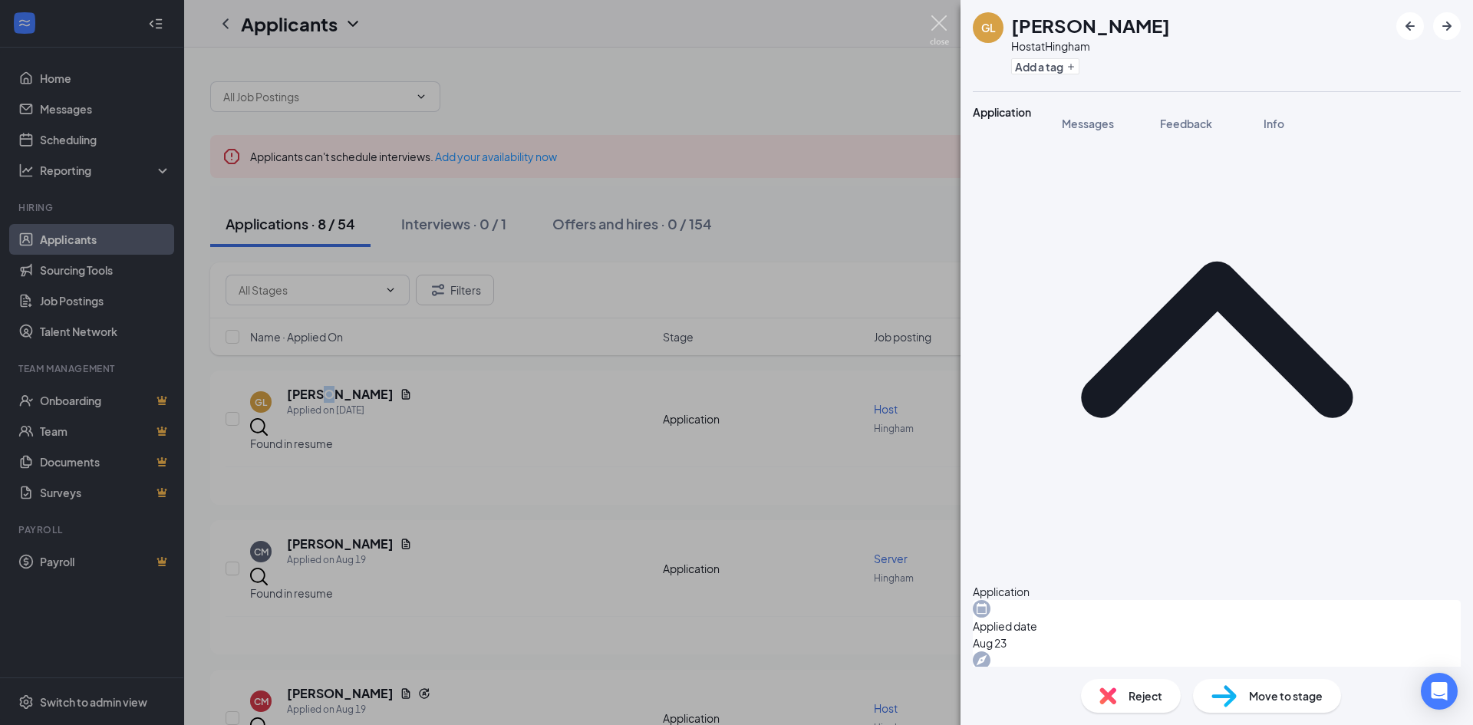 This screenshot has height=725, width=1473. Describe the element at coordinates (1186, 124) in the screenshot. I see `span: Feedback` at that location.